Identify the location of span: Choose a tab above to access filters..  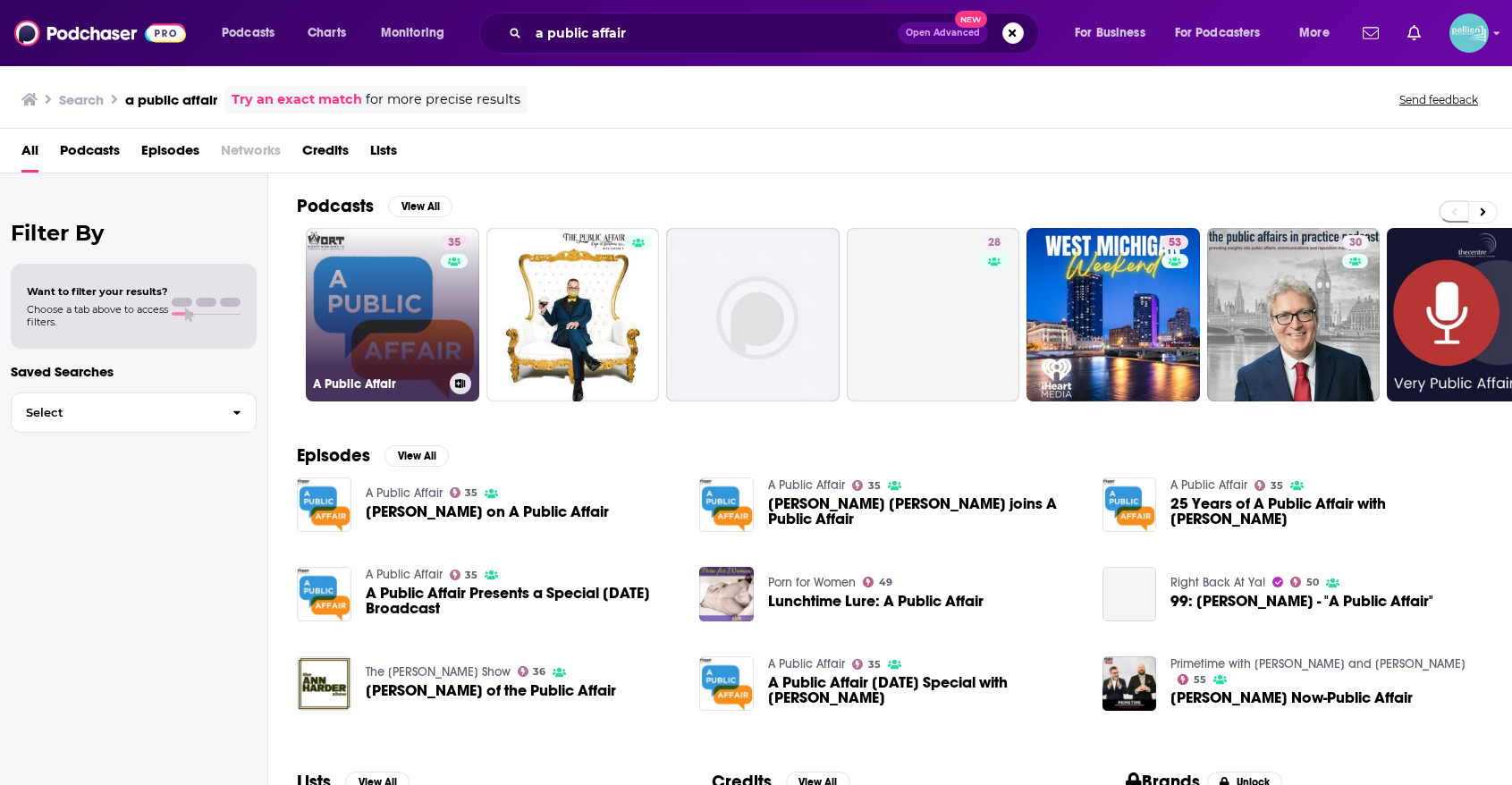
(97, 316).